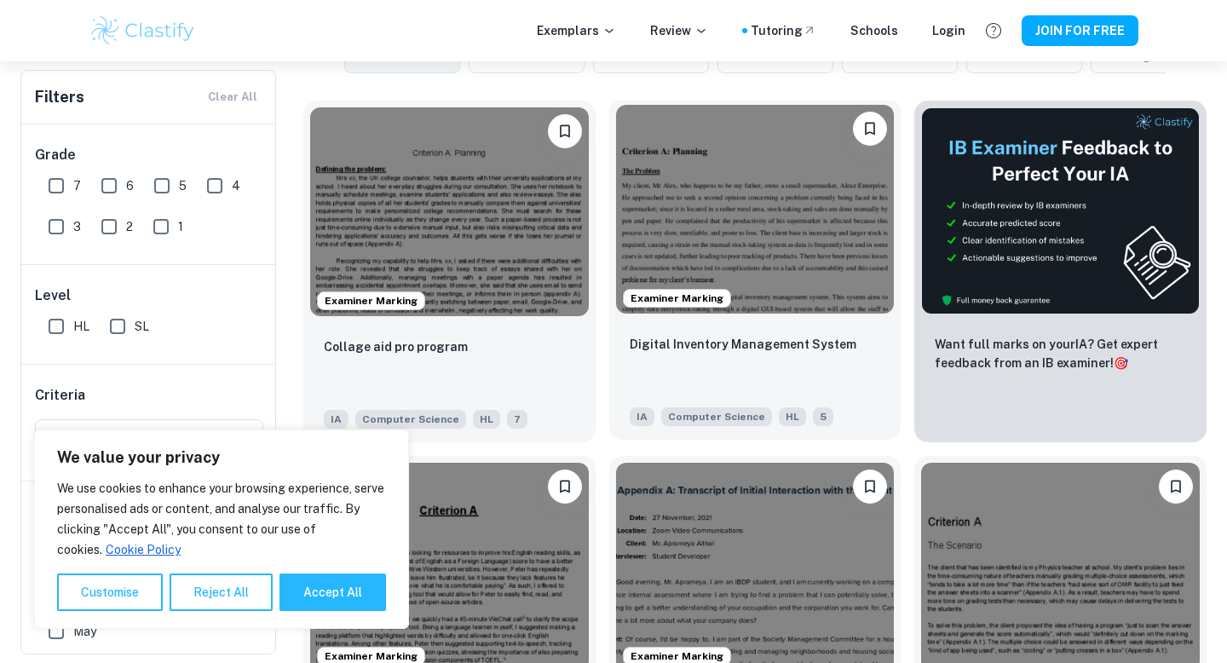 The height and width of the screenshot is (663, 1227). Describe the element at coordinates (755, 209) in the screenshot. I see `img: Computer Science IA example thumbnail: Digital Inventory Management System` at that location.